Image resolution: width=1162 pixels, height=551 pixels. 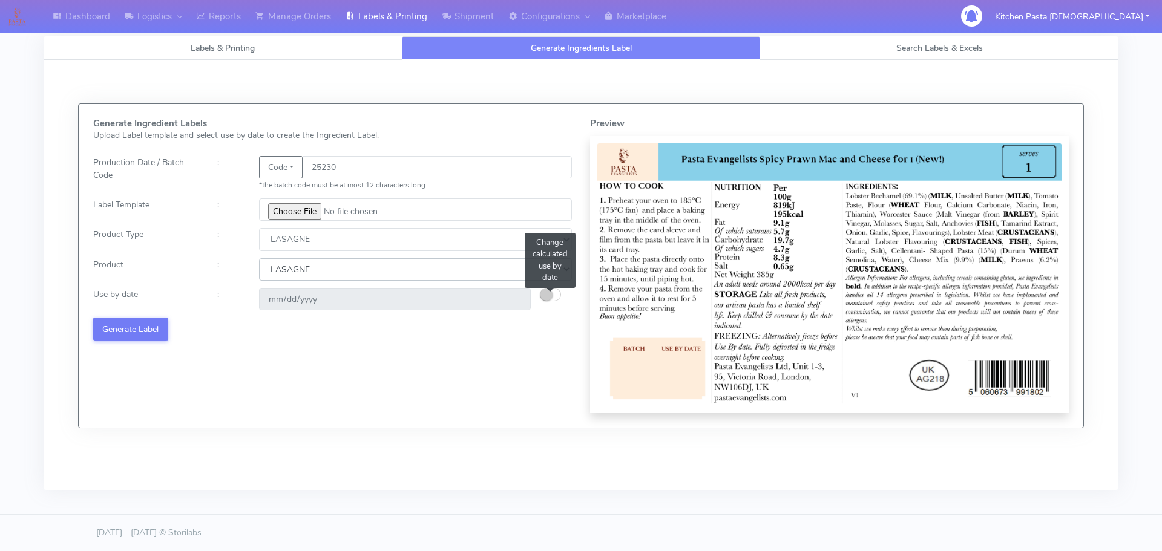 I want to click on span: Generate Ingredients Label, so click(x=581, y=48).